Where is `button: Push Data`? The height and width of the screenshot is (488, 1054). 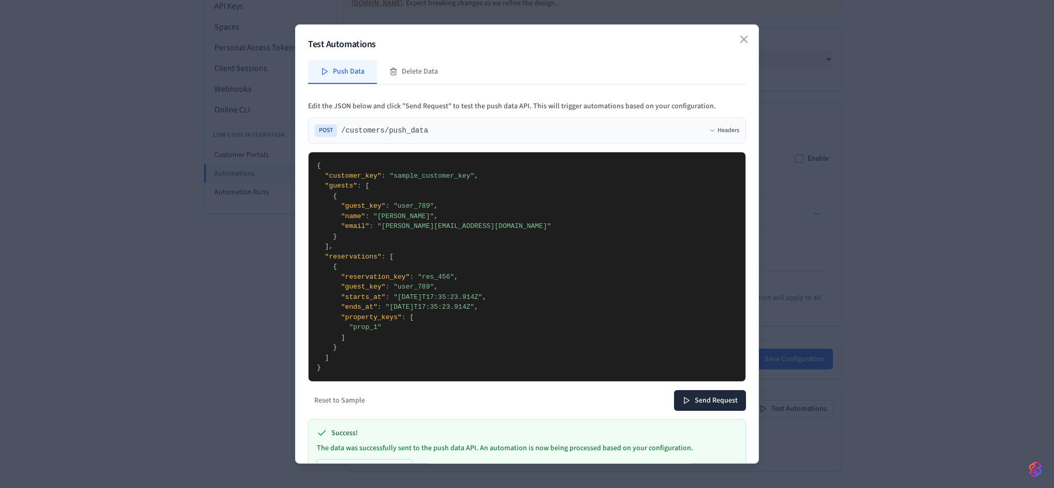 button: Push Data is located at coordinates (342, 72).